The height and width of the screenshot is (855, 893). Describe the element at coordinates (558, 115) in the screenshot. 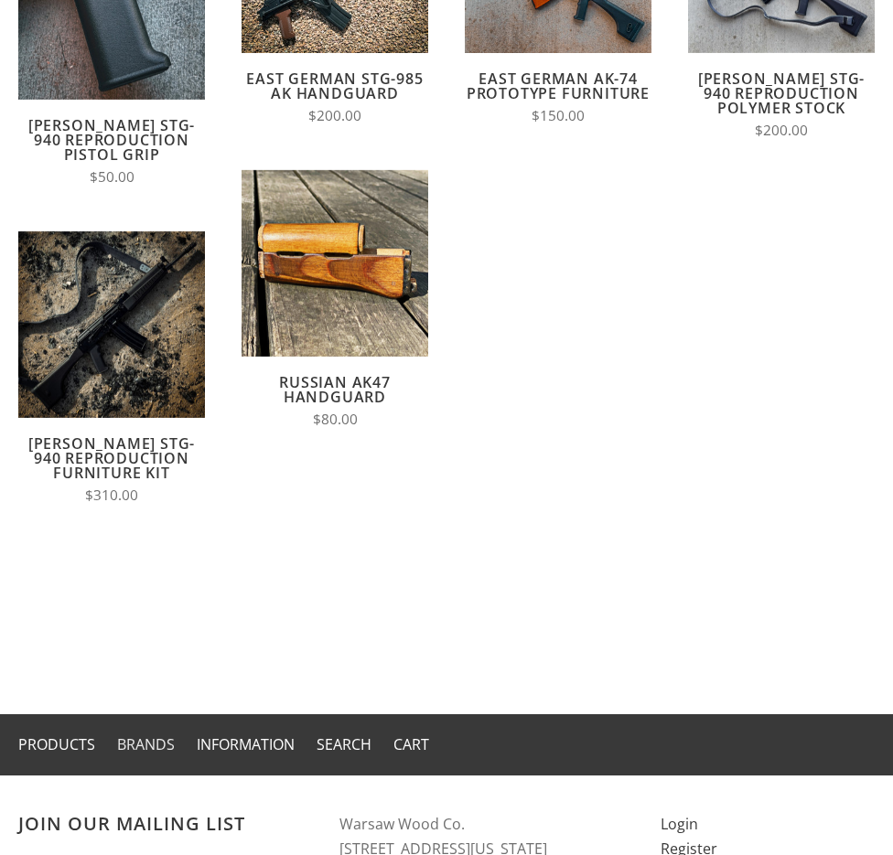

I see `span: $150.00` at that location.